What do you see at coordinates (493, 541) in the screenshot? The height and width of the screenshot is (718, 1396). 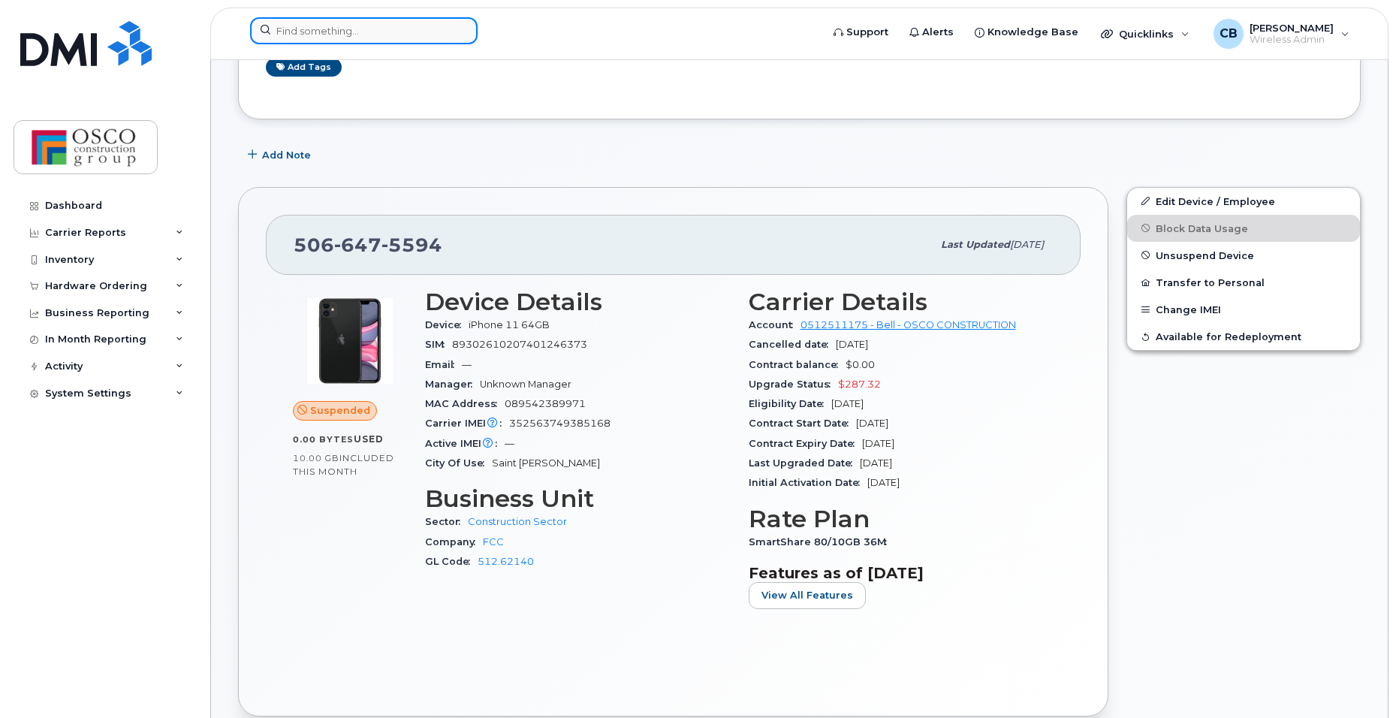 I see `a: FCC` at bounding box center [493, 541].